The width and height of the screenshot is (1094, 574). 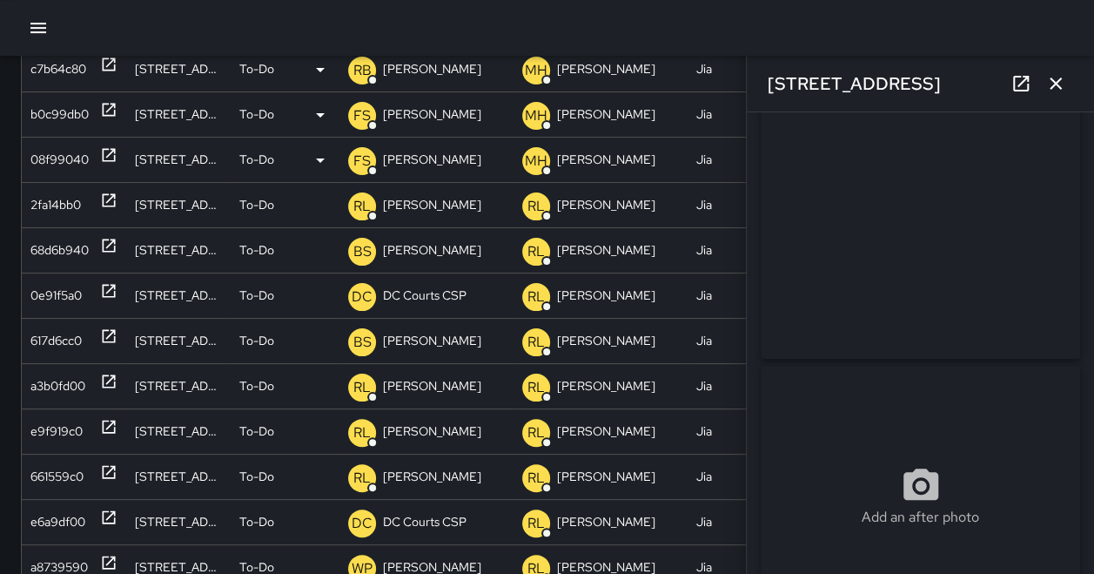 What do you see at coordinates (59, 114) in the screenshot?
I see `div: b0c99db0` at bounding box center [59, 114].